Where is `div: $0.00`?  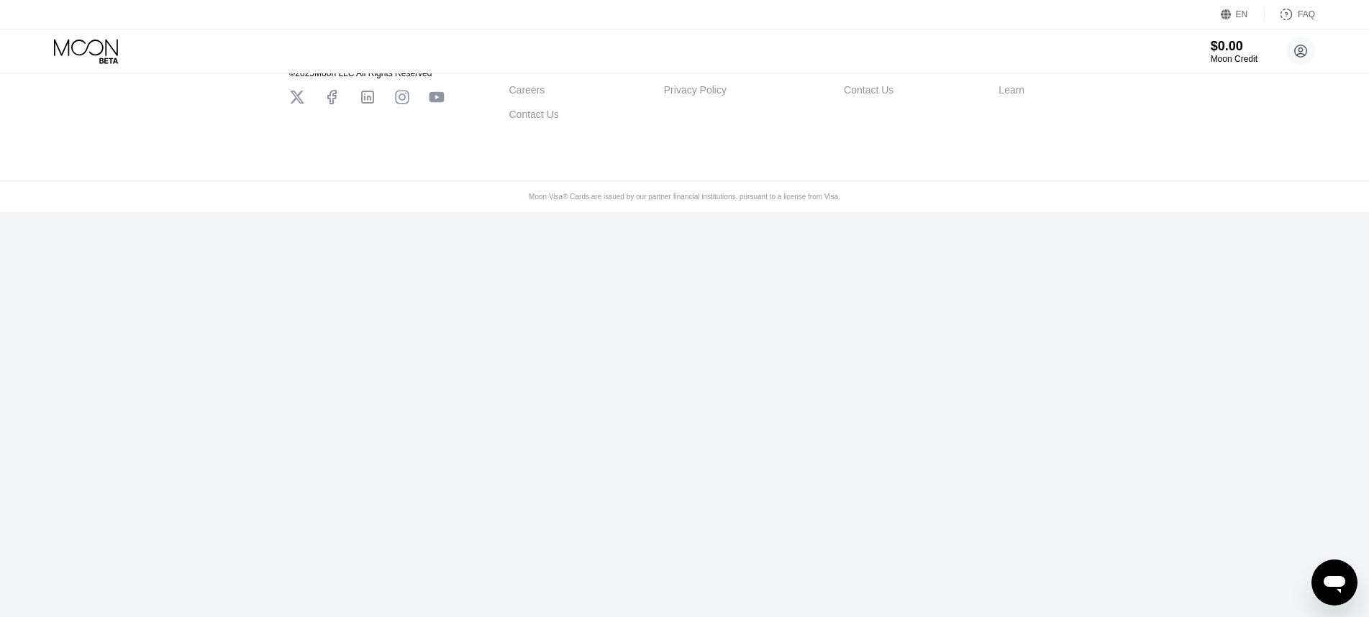
div: $0.00 is located at coordinates (1234, 46).